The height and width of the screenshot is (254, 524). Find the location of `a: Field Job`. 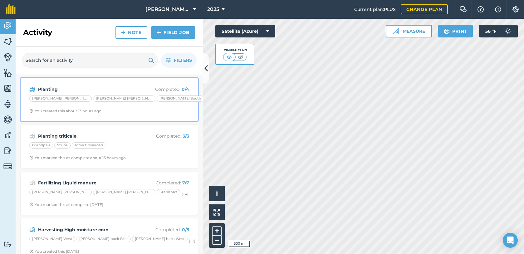

a: Field Job is located at coordinates (173, 32).